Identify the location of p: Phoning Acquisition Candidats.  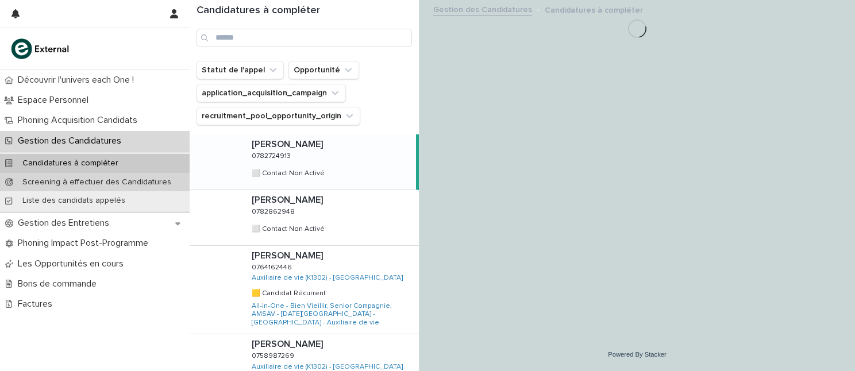
(80, 120).